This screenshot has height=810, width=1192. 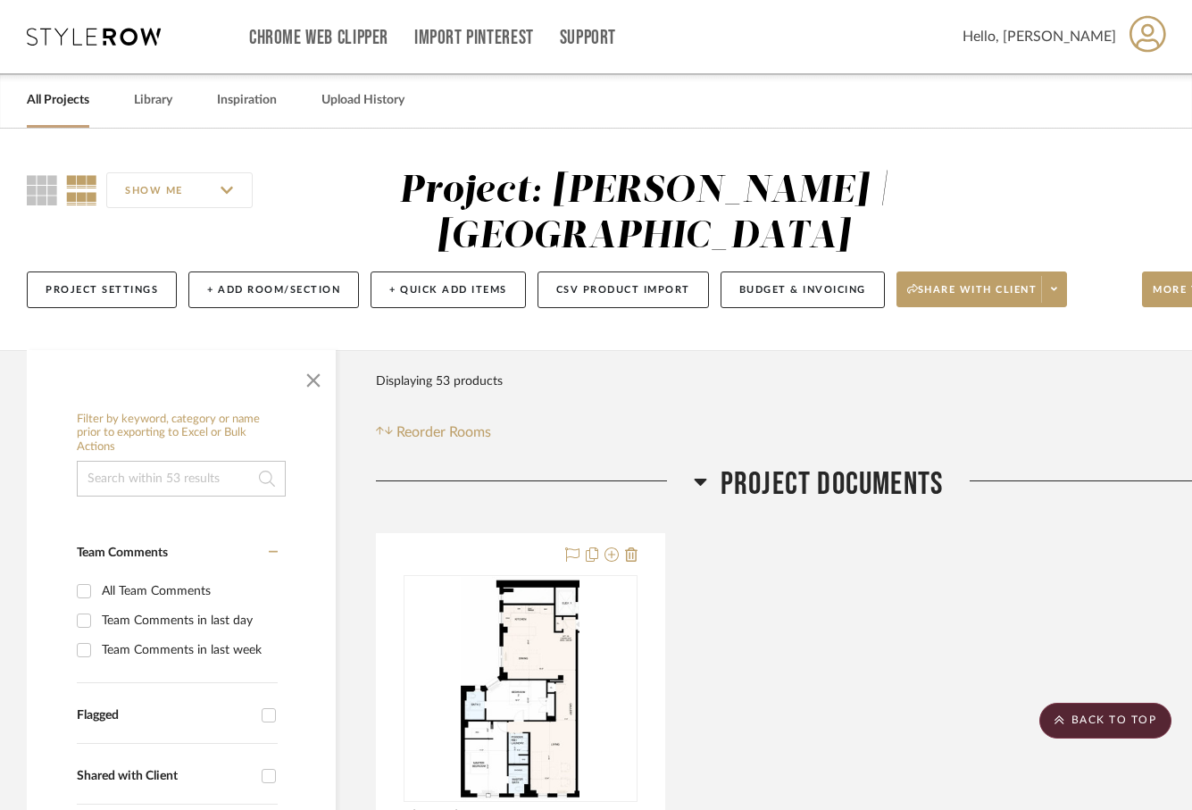 What do you see at coordinates (153, 100) in the screenshot?
I see `a: Library` at bounding box center [153, 100].